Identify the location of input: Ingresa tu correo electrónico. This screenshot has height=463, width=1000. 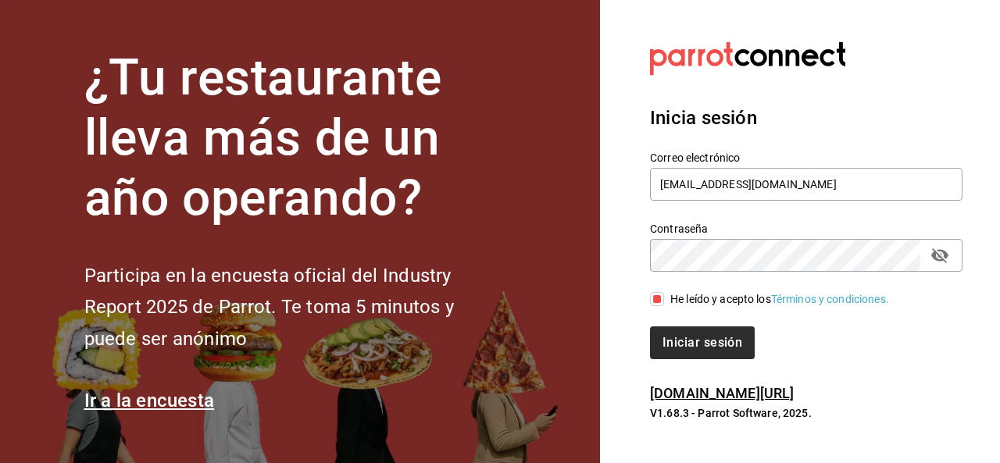
(806, 184).